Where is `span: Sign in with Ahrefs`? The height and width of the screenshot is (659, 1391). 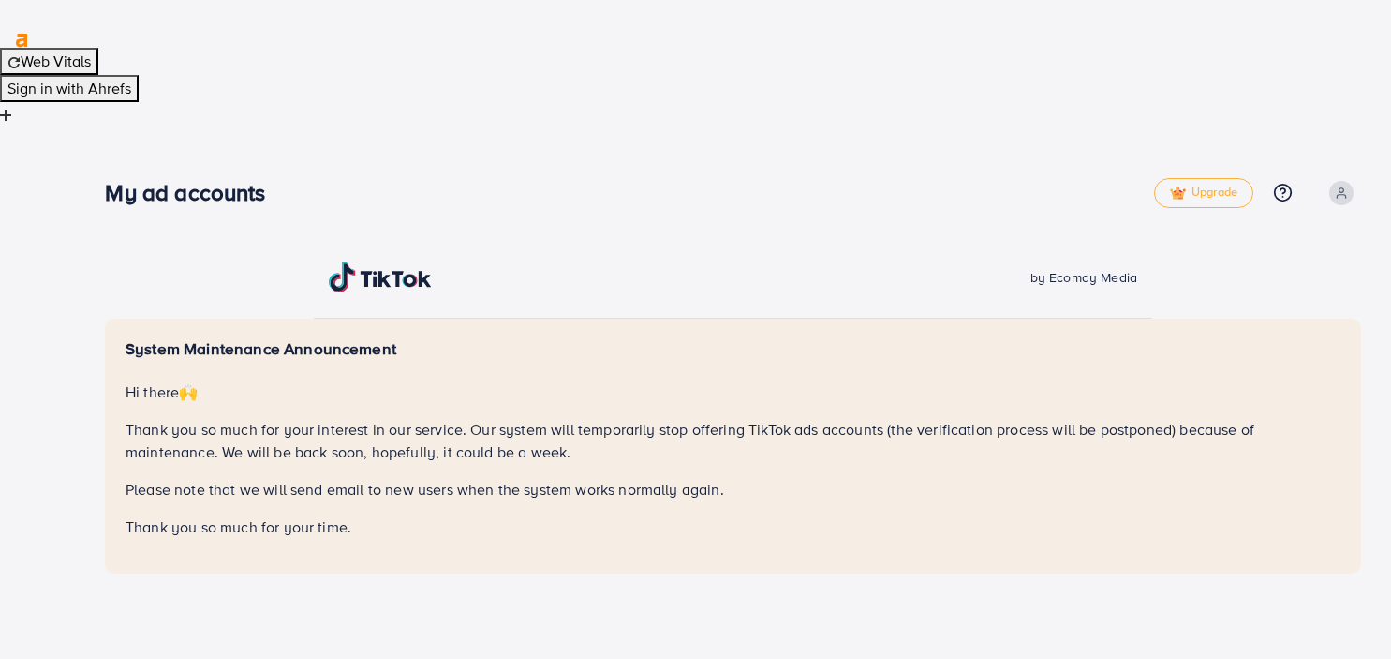
span: Sign in with Ahrefs is located at coordinates (69, 88).